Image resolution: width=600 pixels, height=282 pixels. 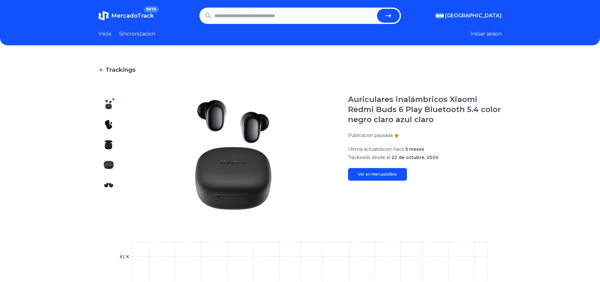 What do you see at coordinates (425, 110) in the screenshot?
I see `h1: Auriculares inalámbricos Xiaomi Redmi Buds 6 Play Bluetooth 5.4 color negro claro azul claro` at bounding box center [425, 110].